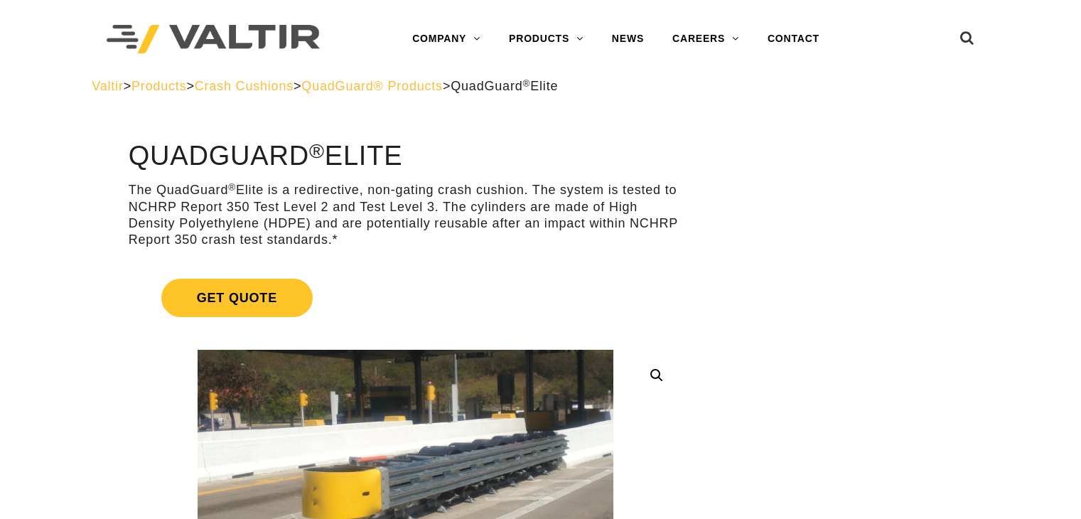 This screenshot has width=1081, height=519. Describe the element at coordinates (107, 86) in the screenshot. I see `a: Valtir` at that location.